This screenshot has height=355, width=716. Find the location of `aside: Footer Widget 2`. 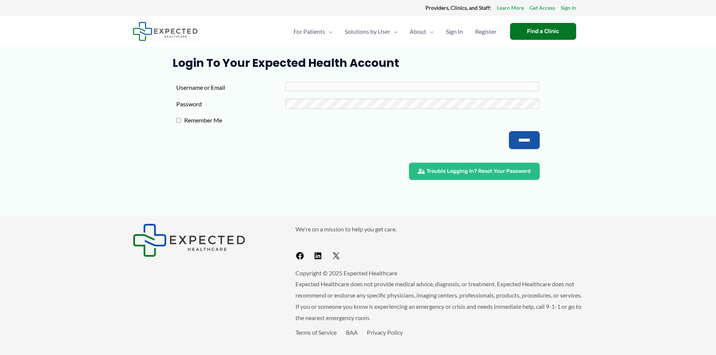

aside: Footer Widget 2 is located at coordinates (439, 243).